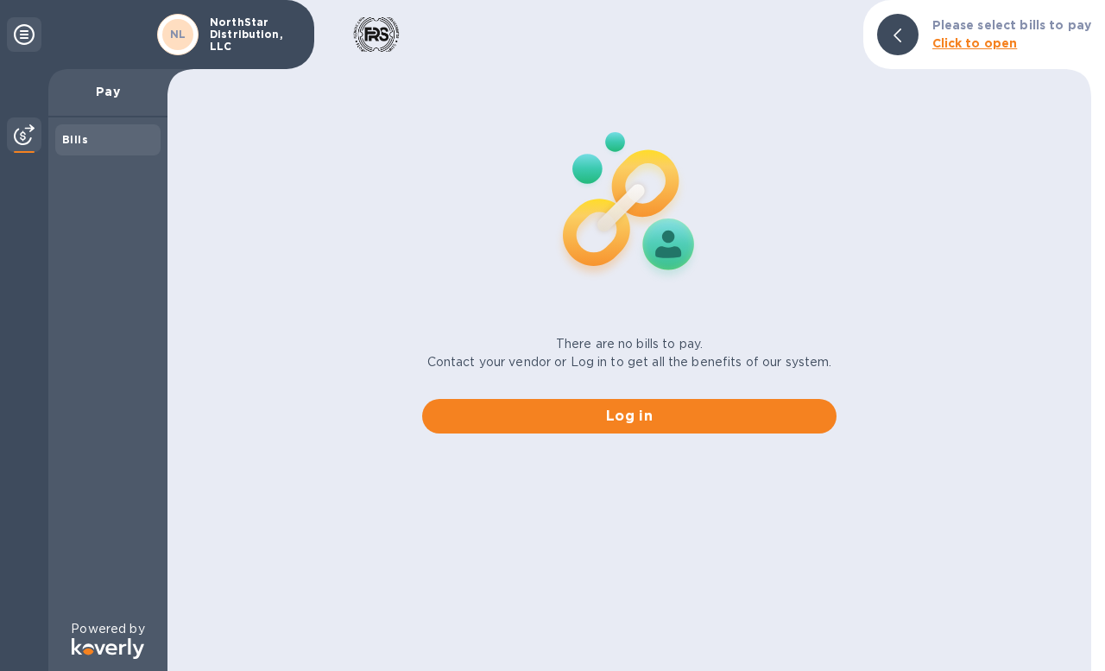  What do you see at coordinates (629, 416) in the screenshot?
I see `button: Log in` at bounding box center [629, 416].